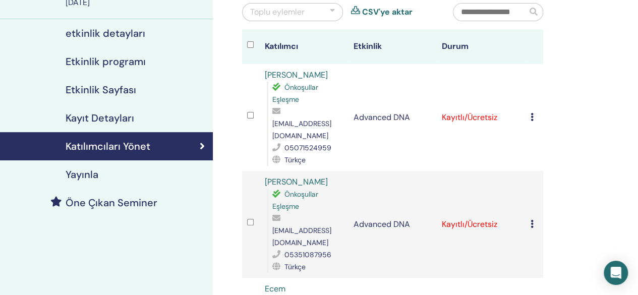 The width and height of the screenshot is (638, 295). What do you see at coordinates (481, 46) in the screenshot?
I see `th: Durum` at bounding box center [481, 46].